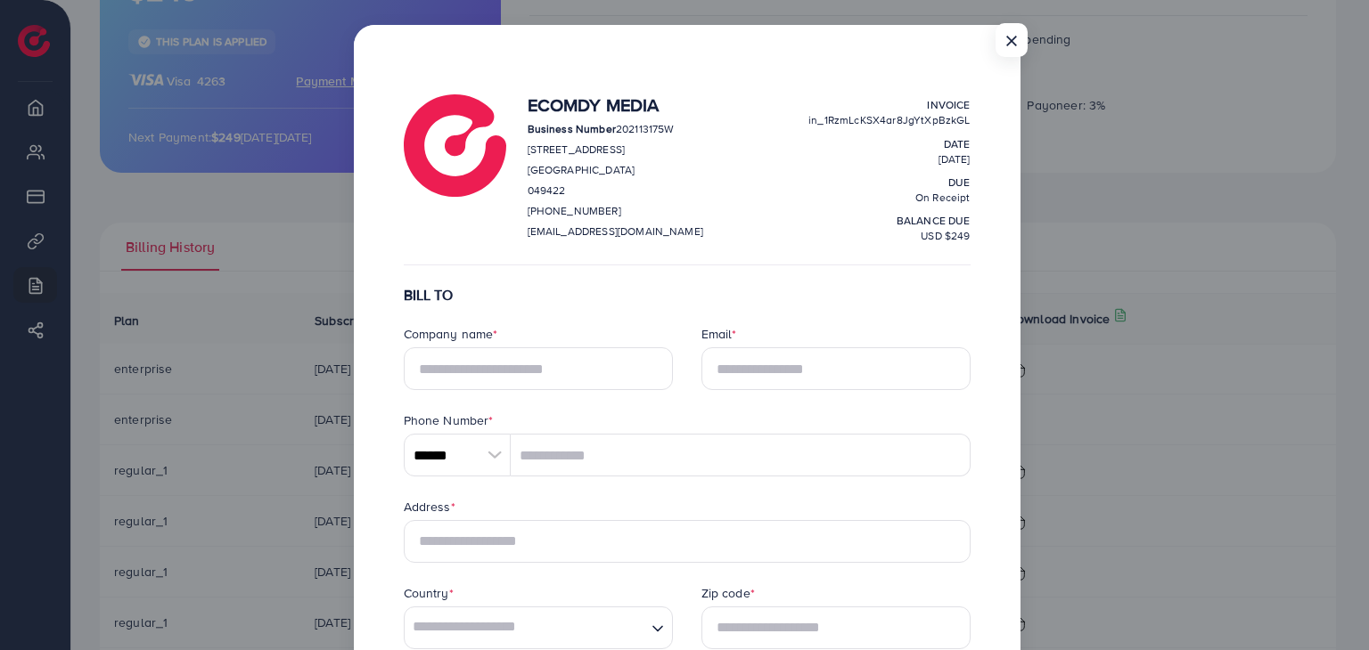 The image size is (1369, 650). Describe the element at coordinates (888, 144) in the screenshot. I see `p: Date` at that location.